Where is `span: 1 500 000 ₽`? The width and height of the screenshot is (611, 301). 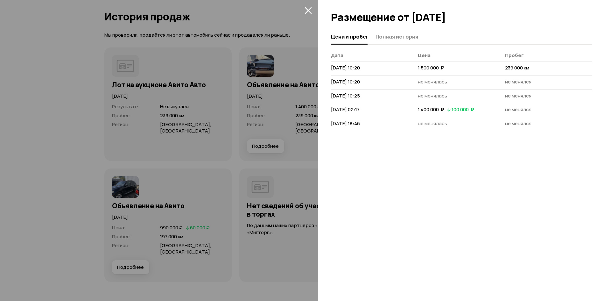 span: 1 500 000 ₽ is located at coordinates (431, 67).